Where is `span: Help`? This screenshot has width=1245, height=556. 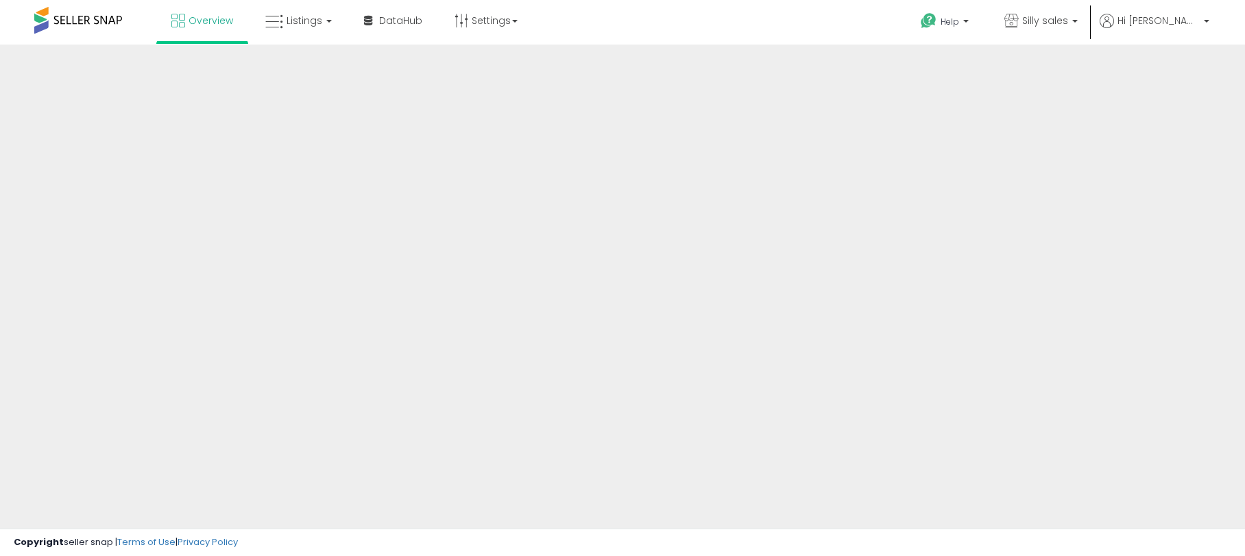 span: Help is located at coordinates (949, 21).